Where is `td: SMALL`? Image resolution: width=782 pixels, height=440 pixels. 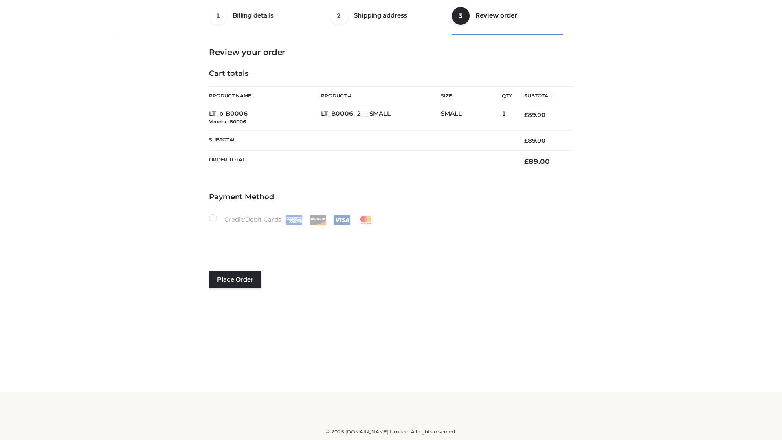
td: SMALL is located at coordinates (471, 118).